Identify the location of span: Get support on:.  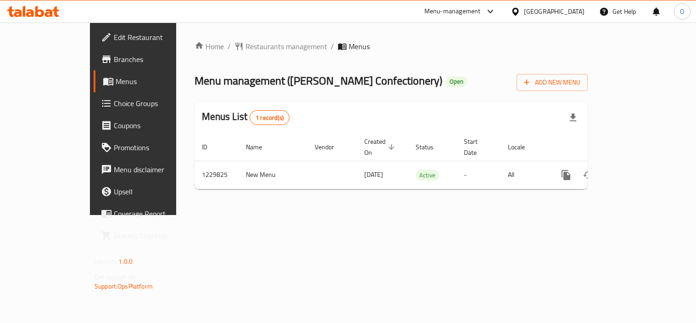
(116, 277).